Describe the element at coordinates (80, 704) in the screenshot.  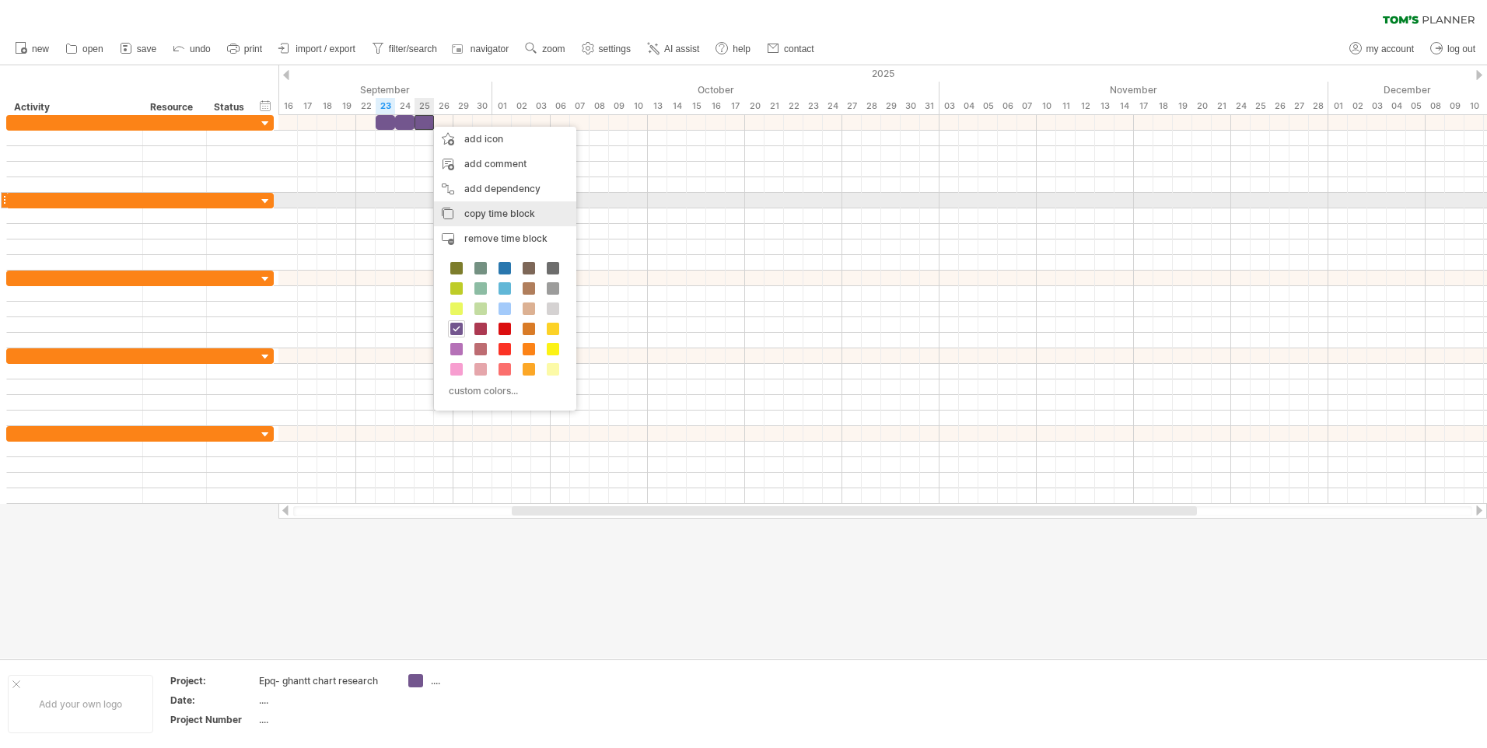
I see `div: Add your own logo` at that location.